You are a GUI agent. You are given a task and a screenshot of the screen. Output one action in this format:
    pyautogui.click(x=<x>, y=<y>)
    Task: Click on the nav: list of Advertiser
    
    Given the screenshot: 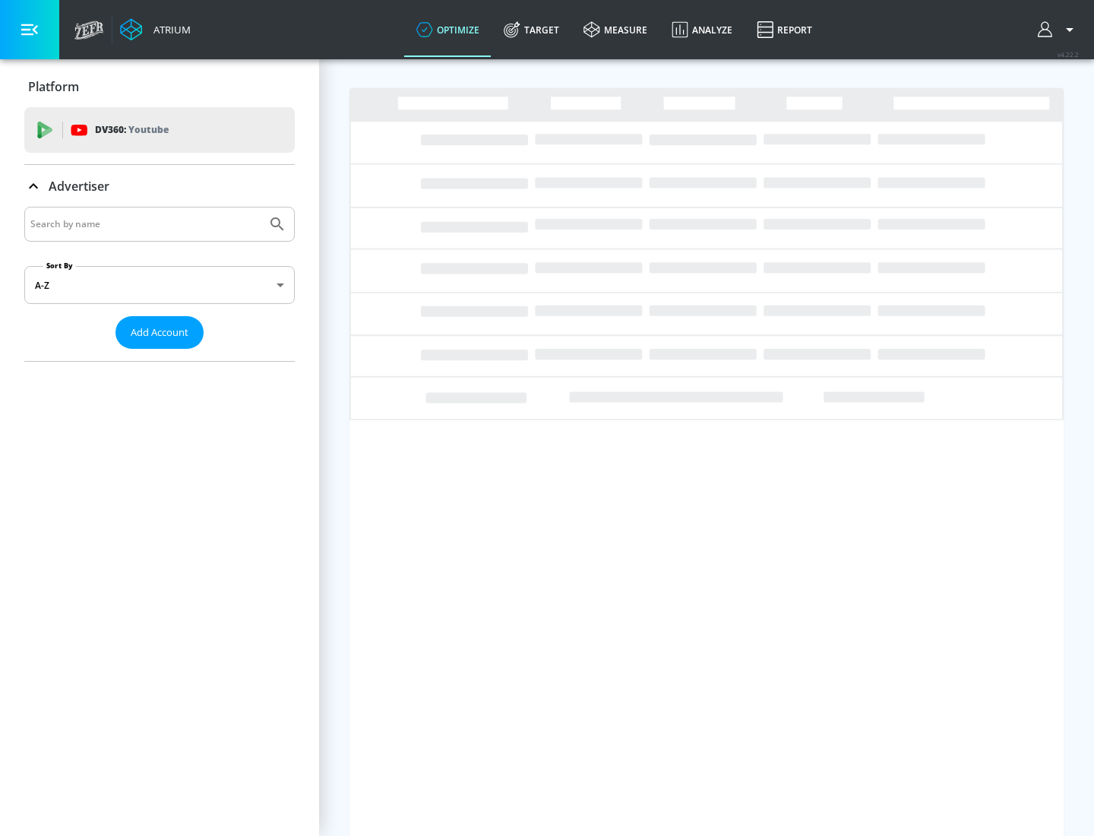 What is the action you would take?
    pyautogui.click(x=160, y=355)
    